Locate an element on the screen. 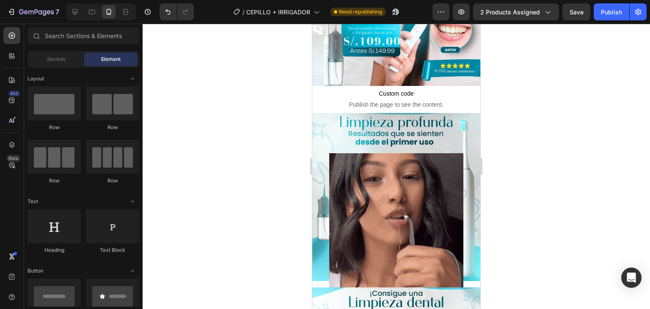 This screenshot has height=309, width=650. span: Text is located at coordinates (33, 201).